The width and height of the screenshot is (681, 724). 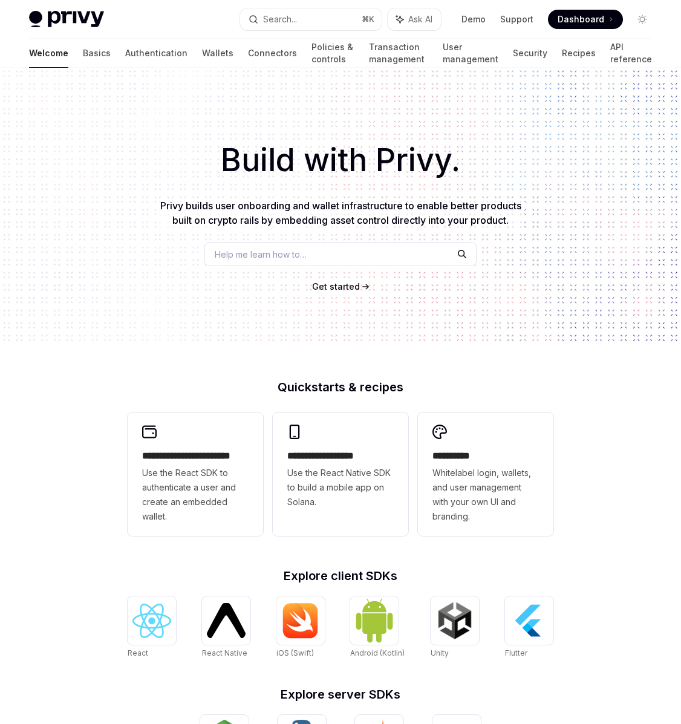 I want to click on span: iOS (Swift), so click(x=295, y=653).